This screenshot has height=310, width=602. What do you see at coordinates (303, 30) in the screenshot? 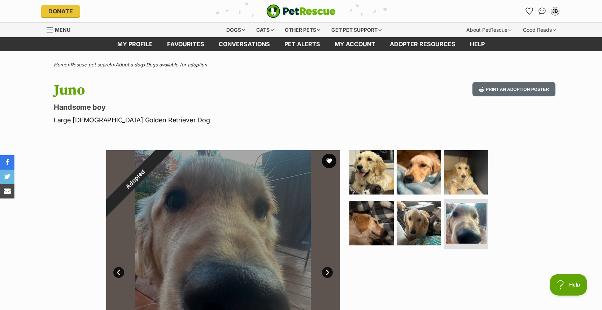
I see `div: Other pets` at bounding box center [303, 30].